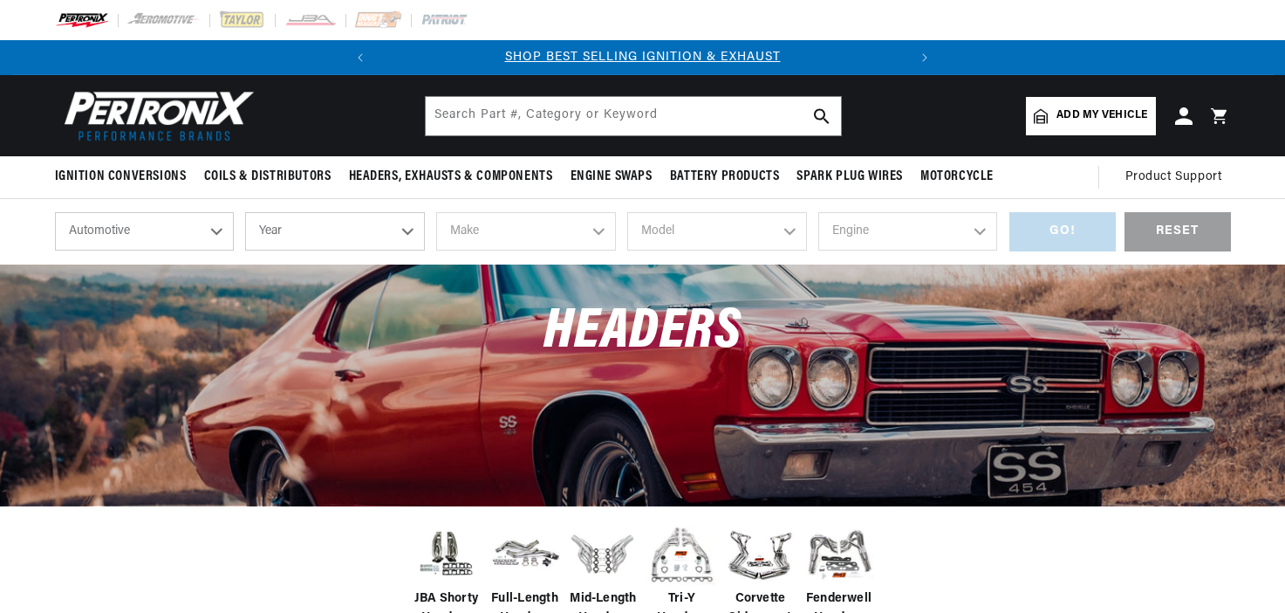 Image resolution: width=1285 pixels, height=613 pixels. What do you see at coordinates (1102, 115) in the screenshot?
I see `span: Add my vehicle` at bounding box center [1102, 115].